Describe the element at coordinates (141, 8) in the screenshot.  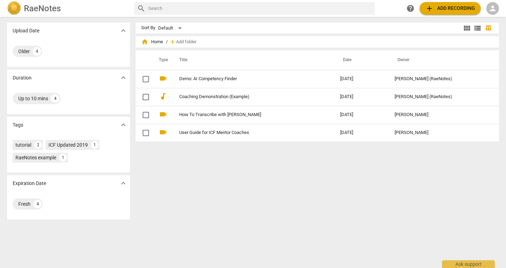
I see `span: search` at that location.